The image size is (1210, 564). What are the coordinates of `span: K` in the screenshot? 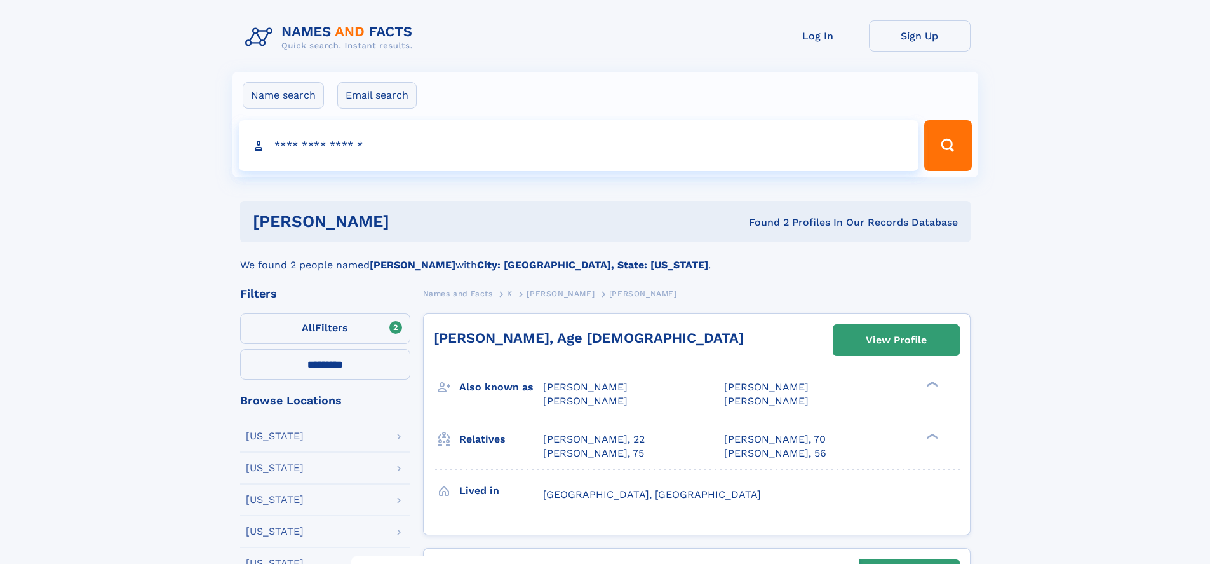 It's located at (510, 294).